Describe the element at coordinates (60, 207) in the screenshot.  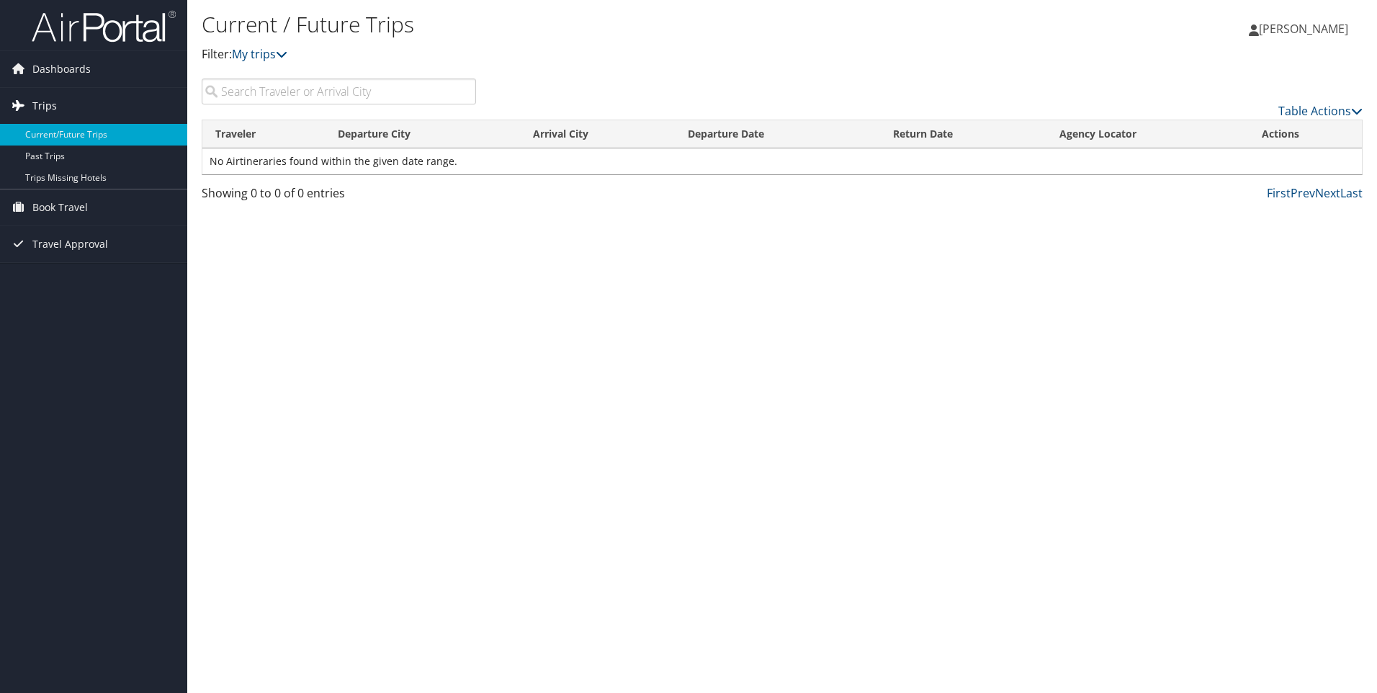
I see `span: Book Travel` at that location.